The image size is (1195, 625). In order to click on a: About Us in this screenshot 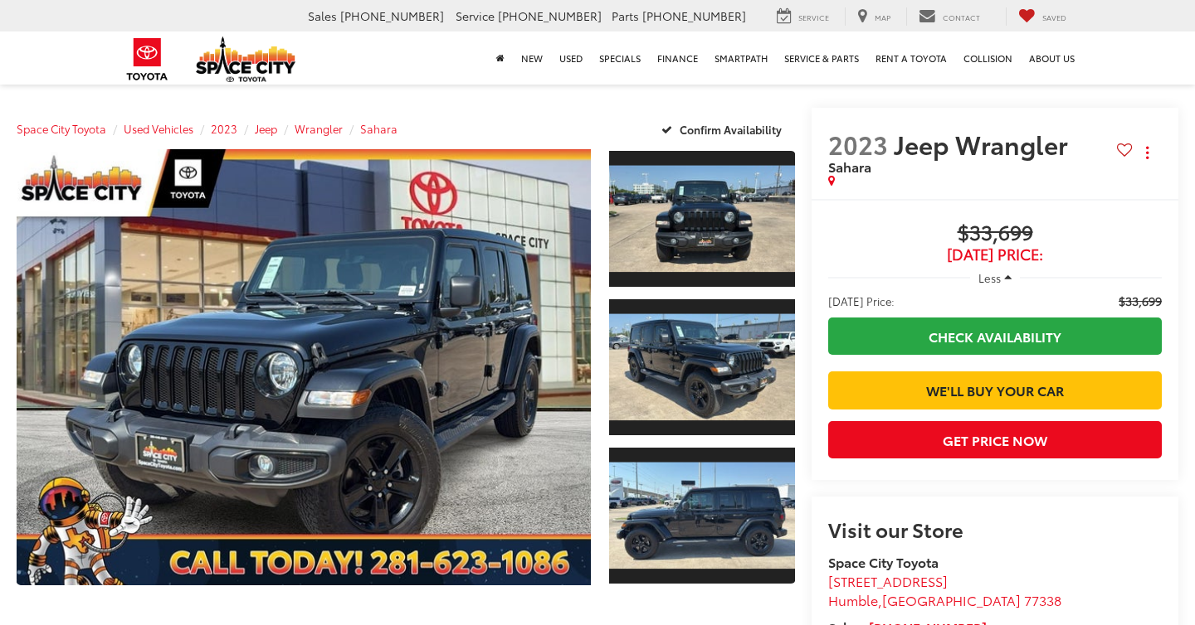, I will do `click(1051, 58)`.